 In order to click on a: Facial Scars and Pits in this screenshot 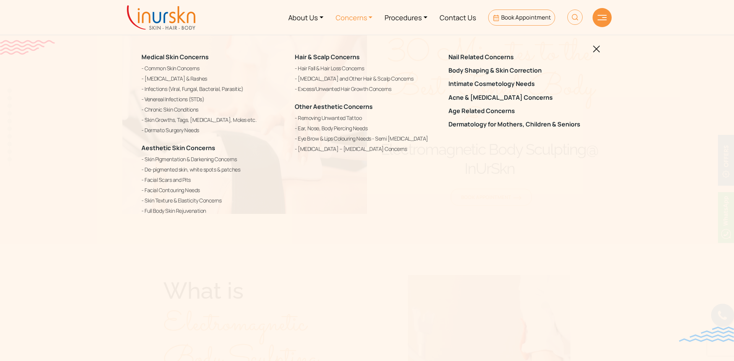, I will do `click(213, 180)`.